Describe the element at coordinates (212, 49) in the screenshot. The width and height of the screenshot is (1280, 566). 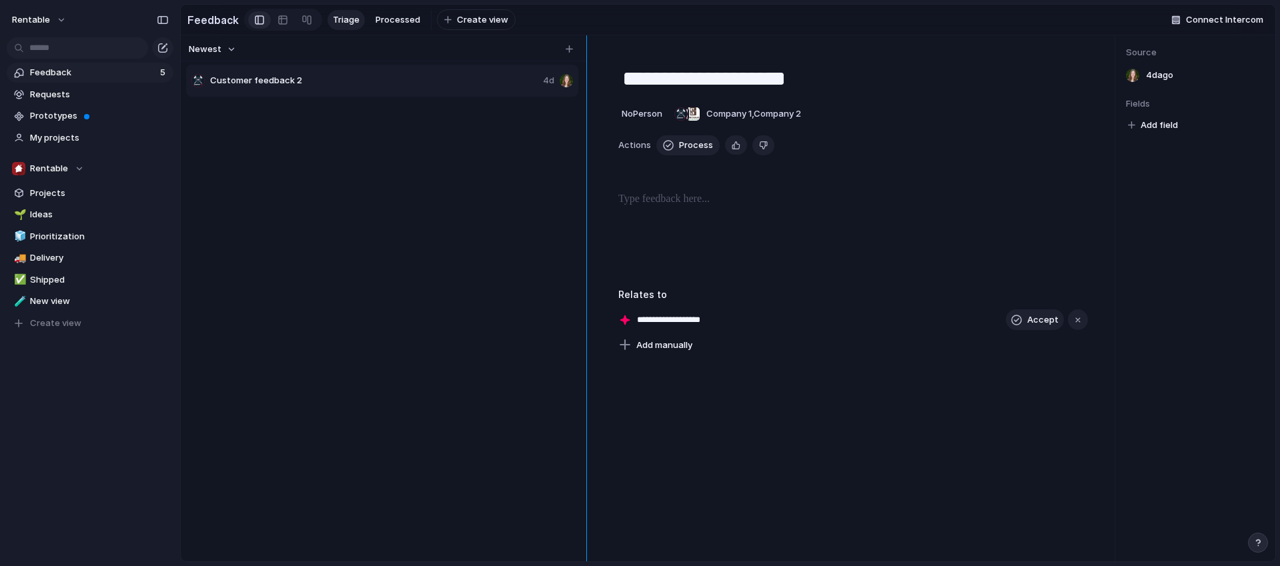
I see `button: Newest` at that location.